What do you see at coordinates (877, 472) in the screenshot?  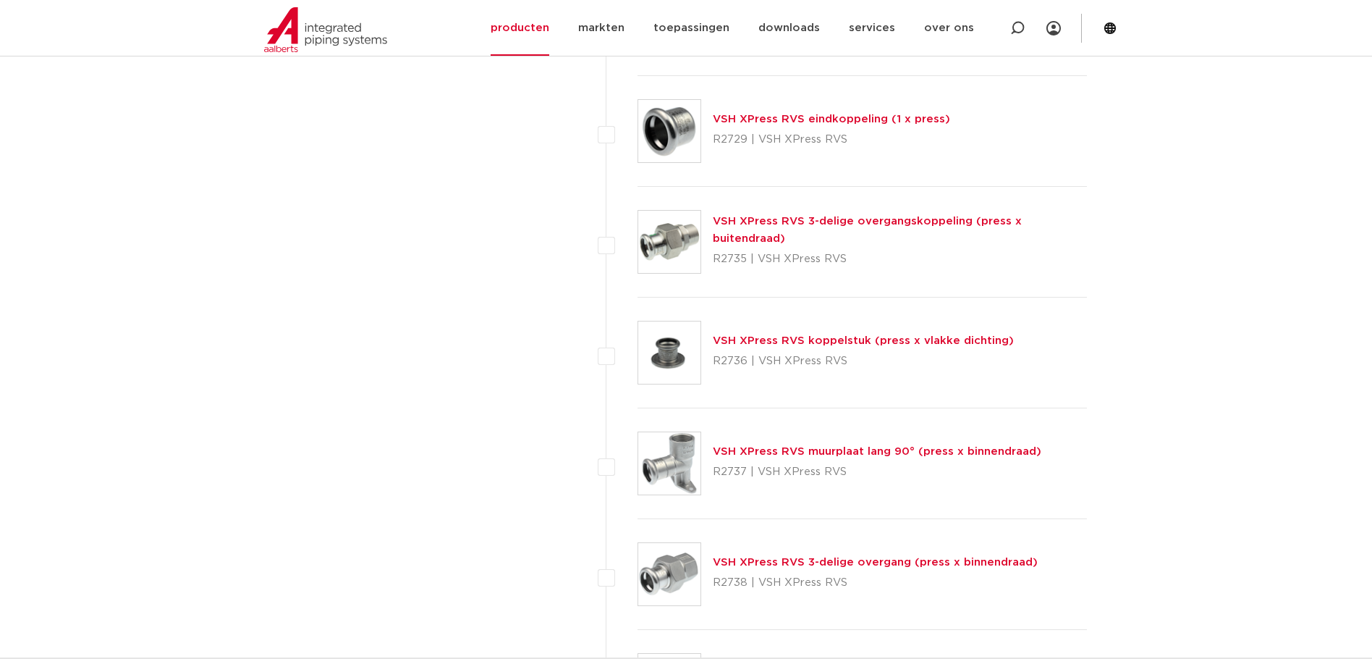 I see `p: R2737 | VSH XPress RVS` at bounding box center [877, 472].